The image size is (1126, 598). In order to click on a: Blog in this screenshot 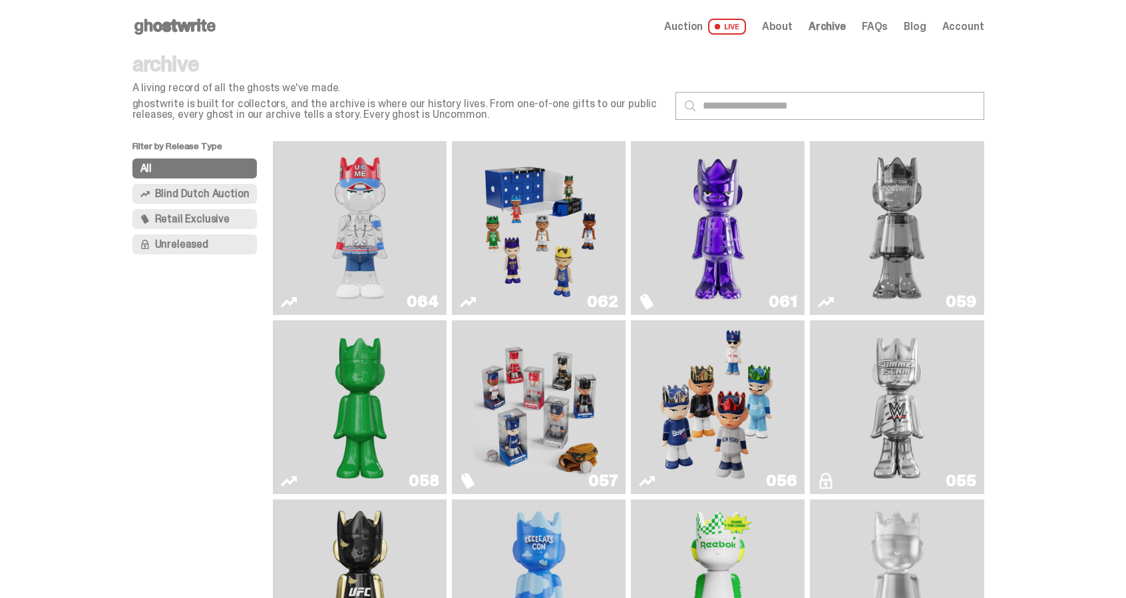, I will do `click(914, 27)`.